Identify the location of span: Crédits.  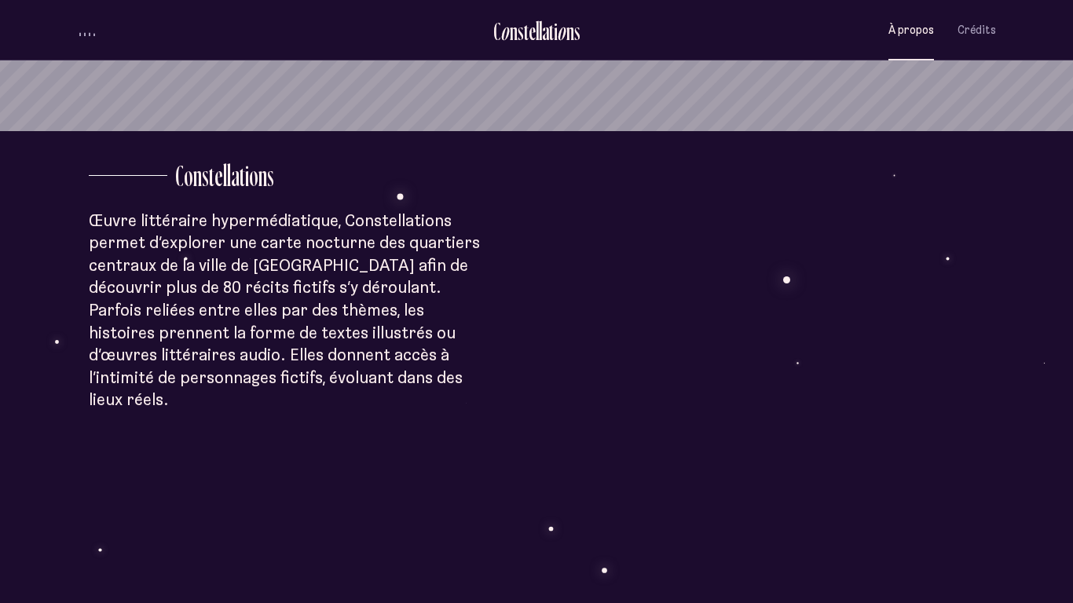
(976, 30).